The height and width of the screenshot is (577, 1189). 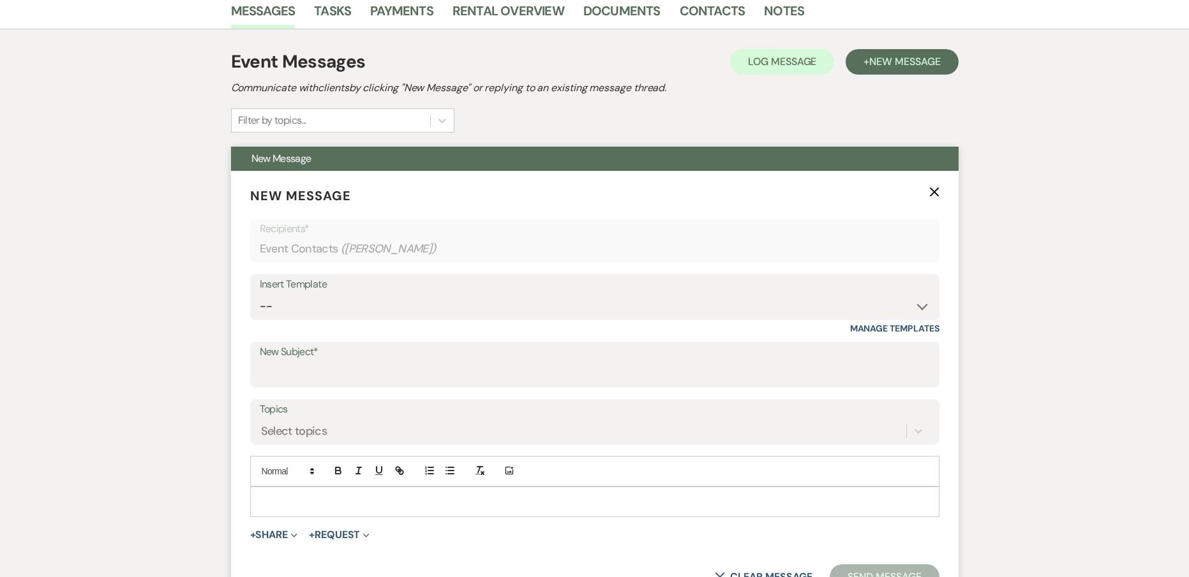 What do you see at coordinates (902, 62) in the screenshot?
I see `button: +New Message` at bounding box center [902, 62].